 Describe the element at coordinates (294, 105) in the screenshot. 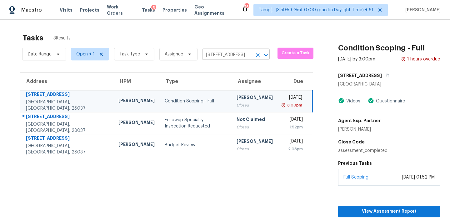

I see `div: 3:00pm` at that location.